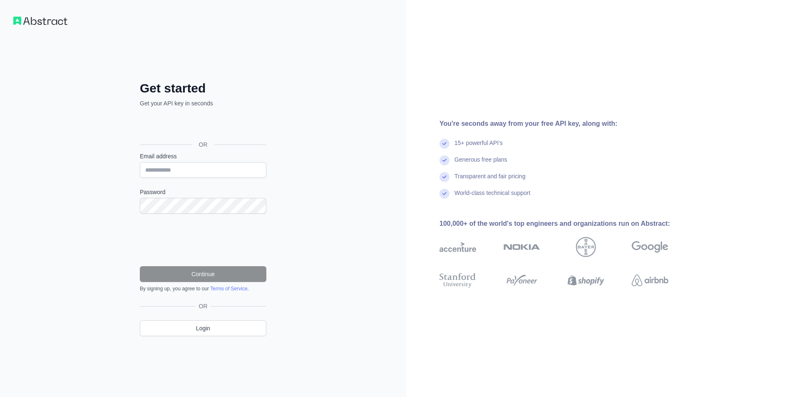 The height and width of the screenshot is (397, 799). What do you see at coordinates (458, 280) in the screenshot?
I see `img: stanford university` at bounding box center [458, 280].